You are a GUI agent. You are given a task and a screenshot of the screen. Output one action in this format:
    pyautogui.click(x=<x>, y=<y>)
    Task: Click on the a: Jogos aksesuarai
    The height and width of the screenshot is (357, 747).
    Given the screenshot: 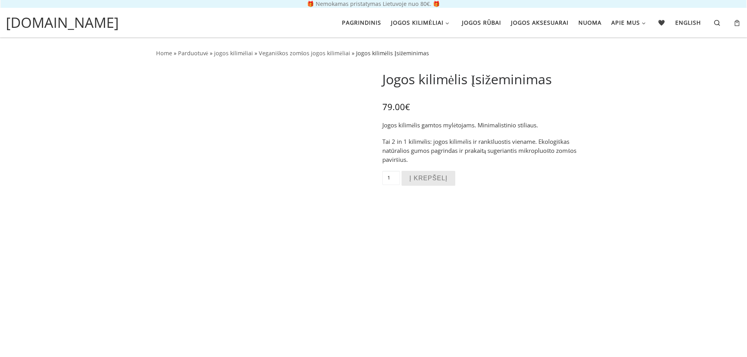 What is the action you would take?
    pyautogui.click(x=540, y=23)
    